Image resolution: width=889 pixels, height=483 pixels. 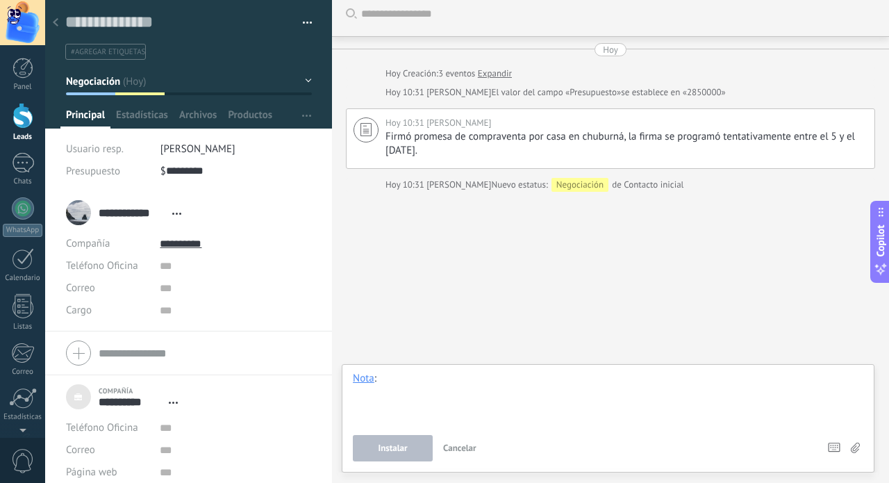 I want to click on span: Copilot, so click(x=880, y=240).